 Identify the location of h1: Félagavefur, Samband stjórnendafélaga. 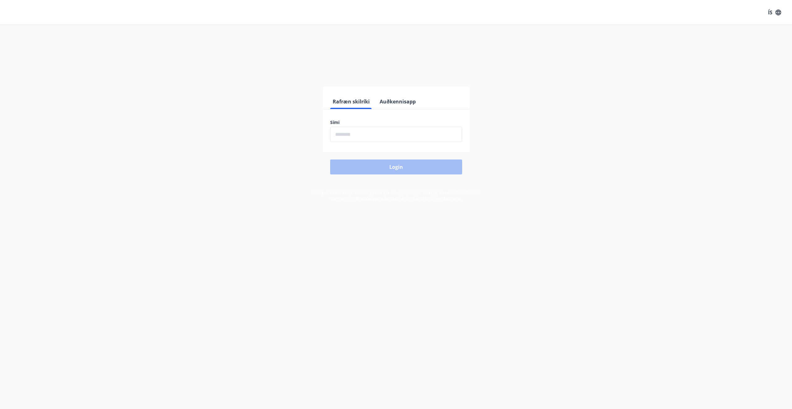
(396, 49).